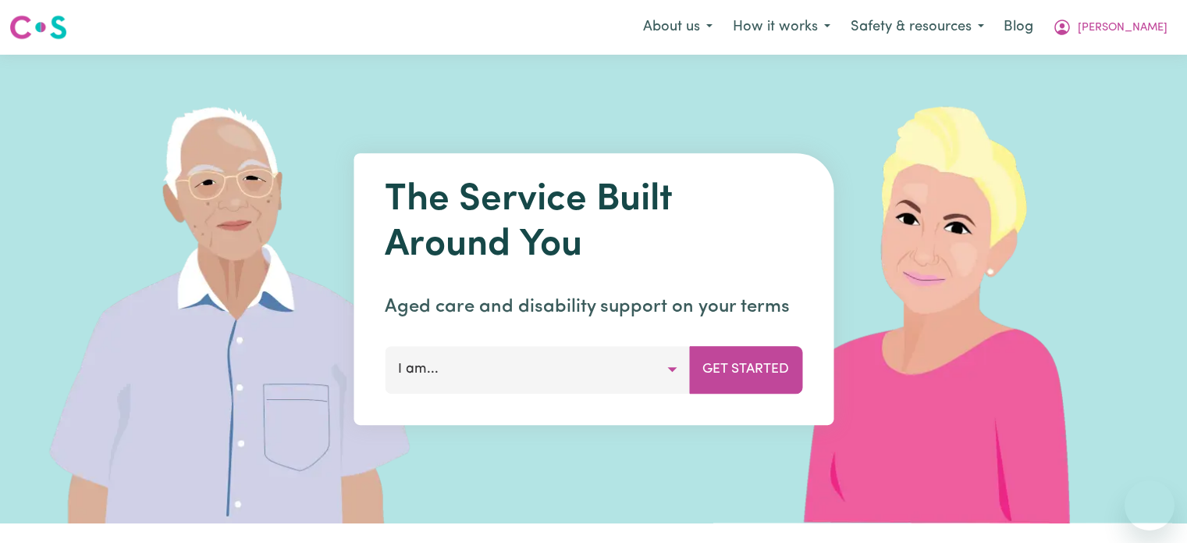  I want to click on button: Safety & resources, so click(917, 27).